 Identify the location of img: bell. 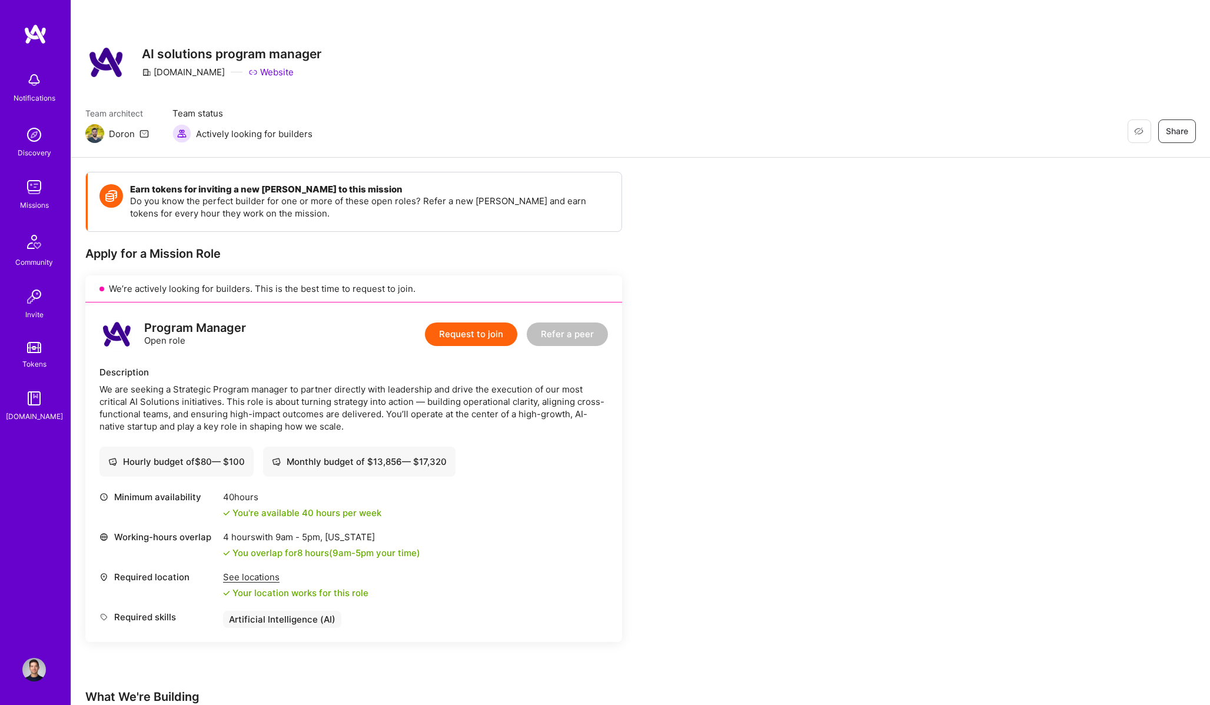
(34, 80).